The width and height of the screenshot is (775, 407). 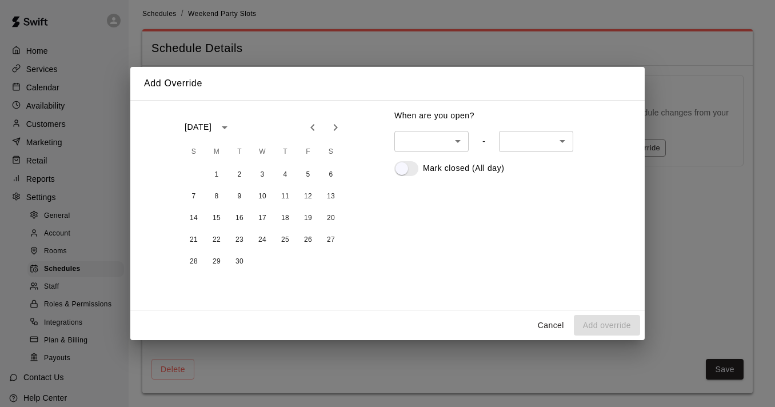 I want to click on p: Mark closed (All day), so click(x=463, y=168).